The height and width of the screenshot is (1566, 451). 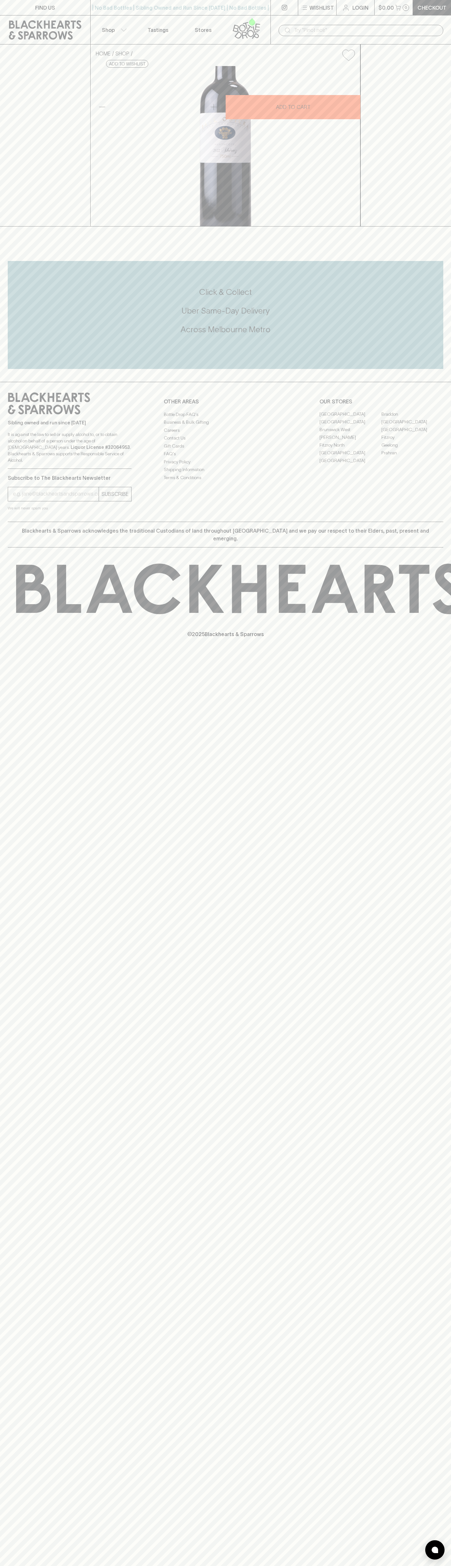 What do you see at coordinates (432, 8) in the screenshot?
I see `p: Checkout` at bounding box center [432, 8].